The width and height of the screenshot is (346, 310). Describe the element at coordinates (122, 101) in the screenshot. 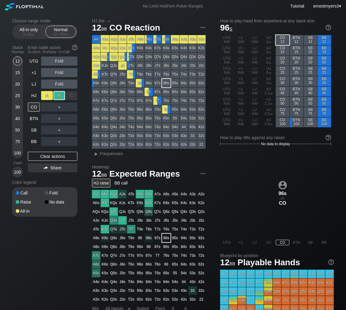

I see `div: J7o` at that location.